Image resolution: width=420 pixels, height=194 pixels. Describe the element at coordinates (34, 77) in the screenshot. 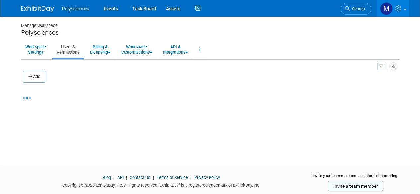

I see `button: Add` at that location.